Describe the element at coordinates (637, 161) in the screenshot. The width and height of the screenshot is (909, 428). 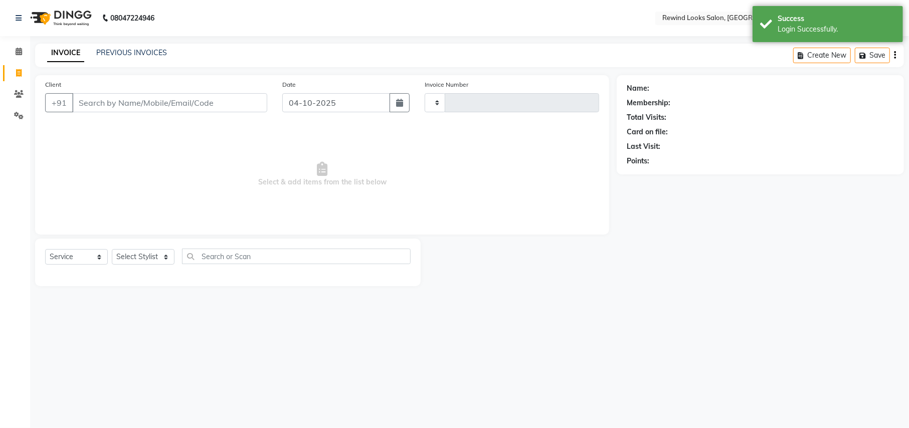
I see `div: Points:` at that location.